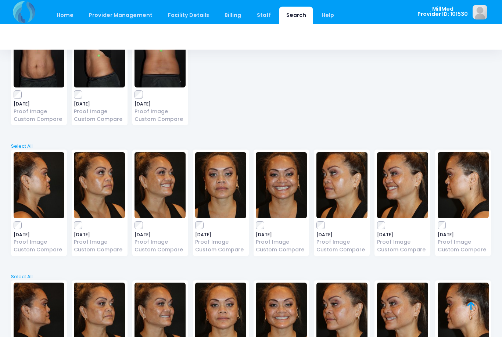 The height and width of the screenshot is (337, 502). I want to click on a: Billing, so click(233, 15).